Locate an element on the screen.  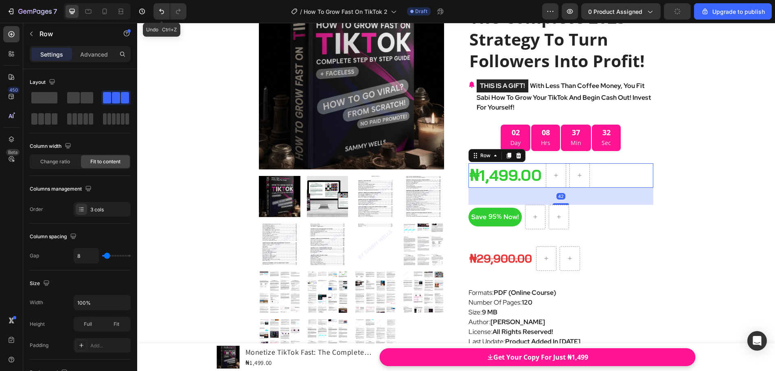
span: Fit is located at coordinates (116, 324).